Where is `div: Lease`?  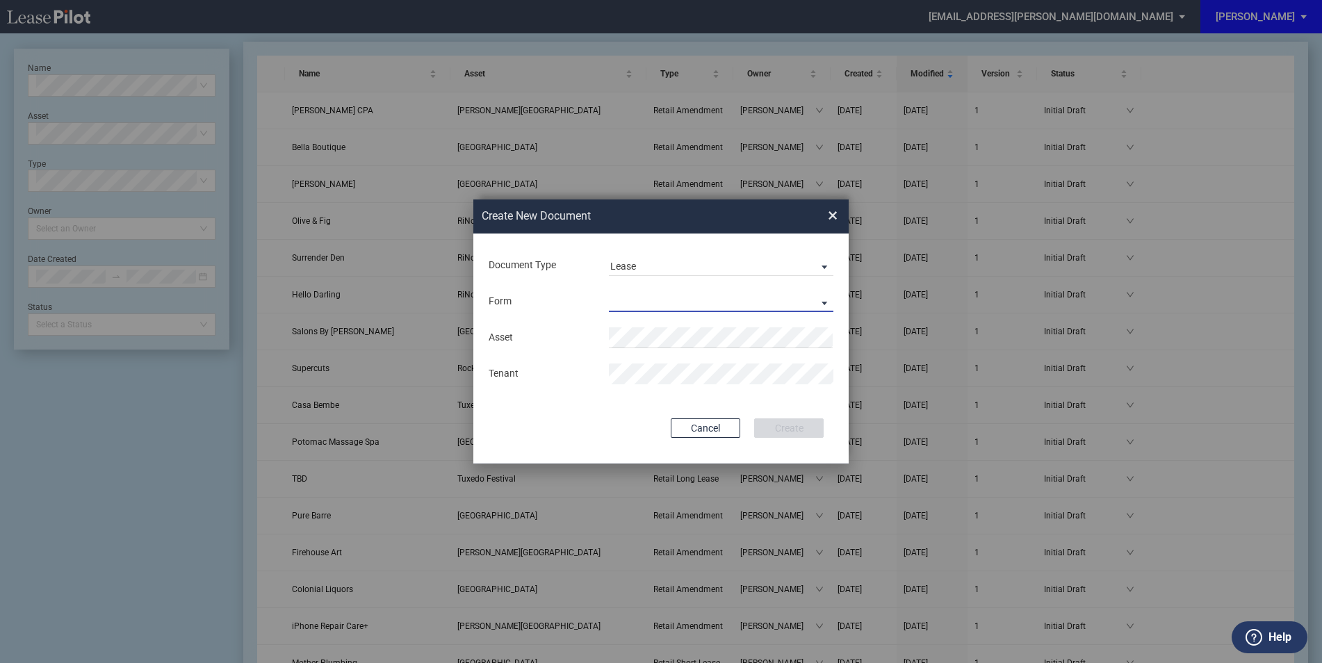 div: Lease is located at coordinates (623, 266).